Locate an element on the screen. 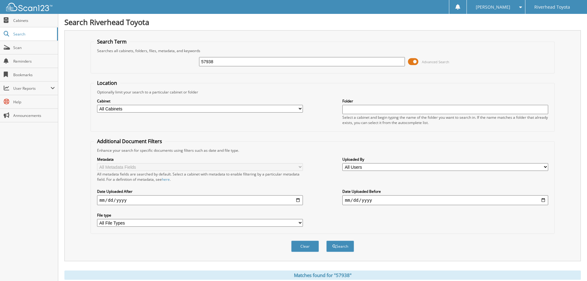 This screenshot has height=281, width=587. span: Cabinets is located at coordinates (34, 20).